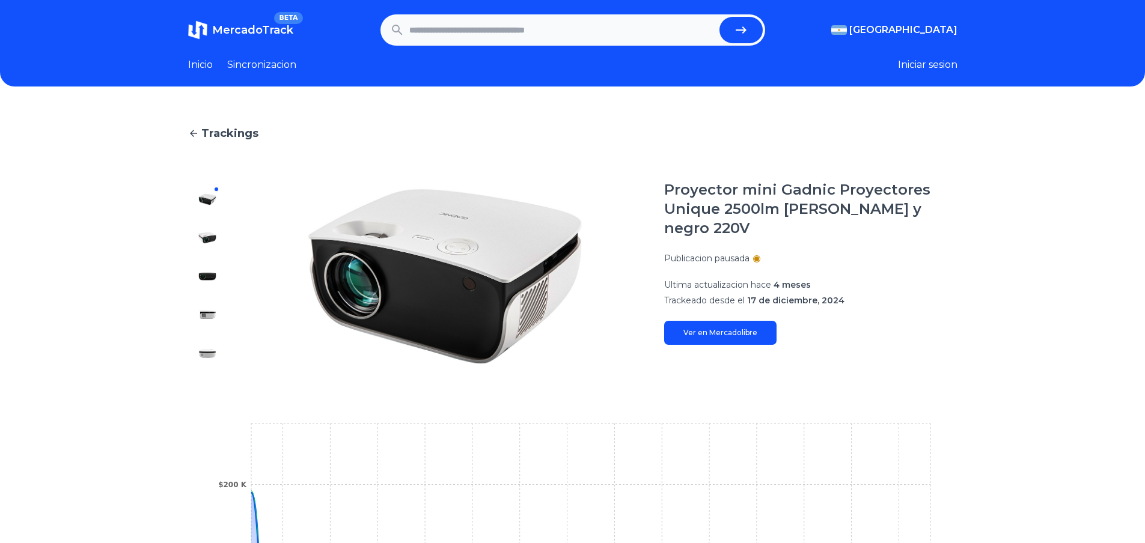  What do you see at coordinates (720, 333) in the screenshot?
I see `a: Ver en Mercadolibre` at bounding box center [720, 333].